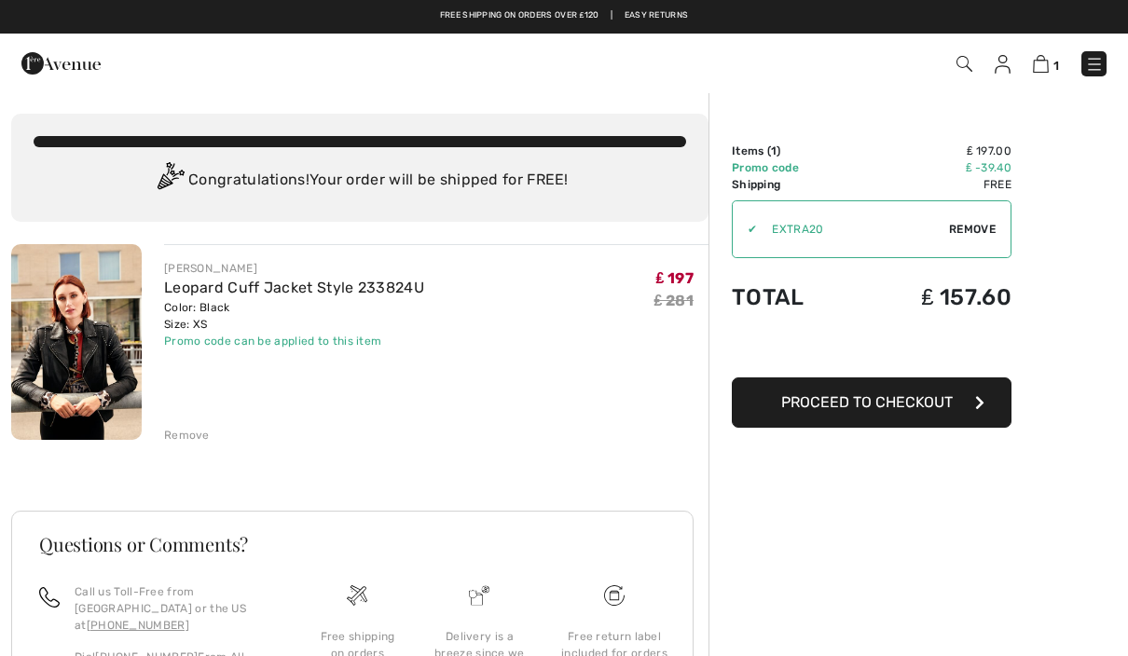 Image resolution: width=1128 pixels, height=656 pixels. What do you see at coordinates (294, 316) in the screenshot?
I see `div: Color: Black Size: XS` at bounding box center [294, 316].